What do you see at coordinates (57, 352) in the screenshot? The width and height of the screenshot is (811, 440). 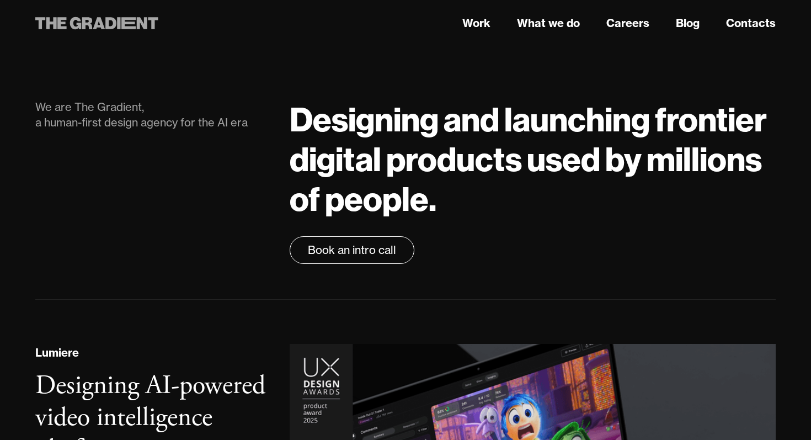 I see `div: Lumiere` at bounding box center [57, 352].